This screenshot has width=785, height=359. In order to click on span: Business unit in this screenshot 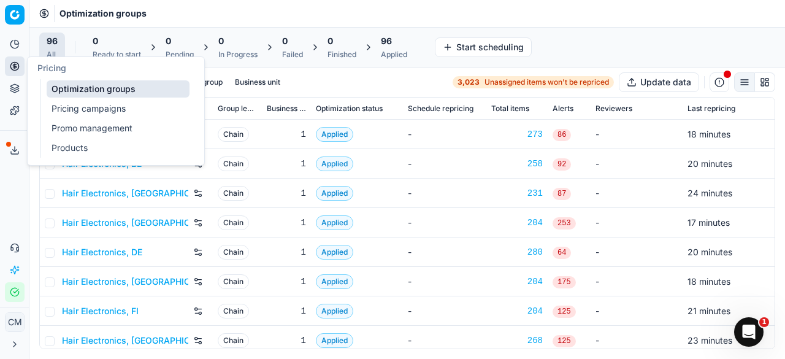, I will do `click(286, 109)`.